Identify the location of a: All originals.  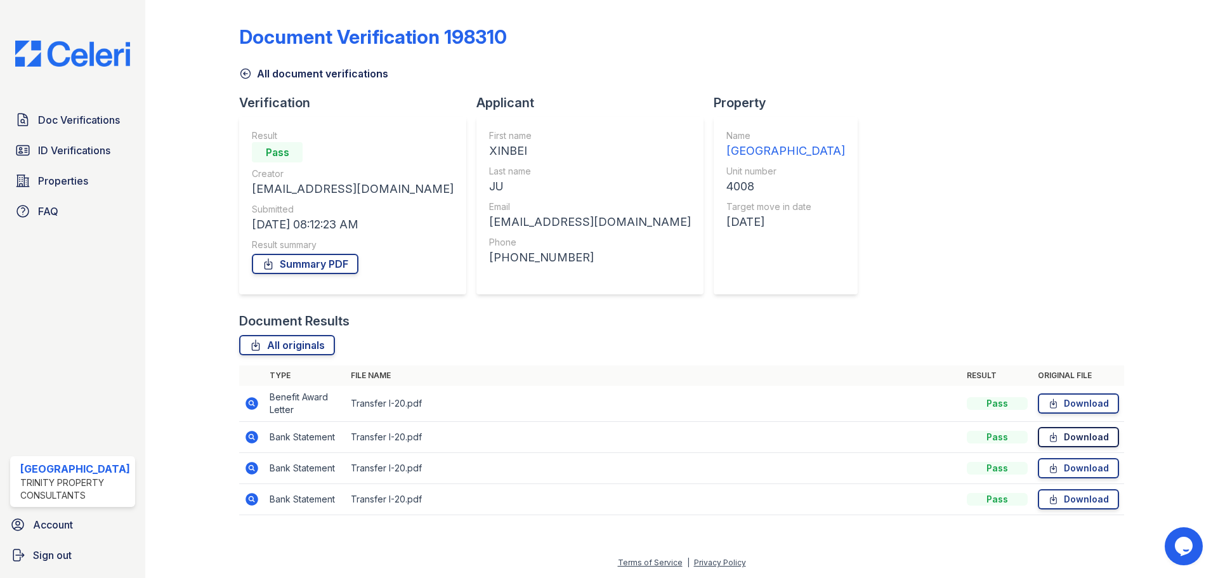
(287, 345).